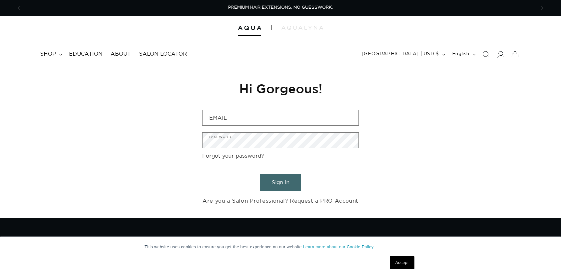 The image size is (561, 278). I want to click on span: PREMIUM HAIR EXTENSIONS. NO GUESSWORK., so click(280, 7).